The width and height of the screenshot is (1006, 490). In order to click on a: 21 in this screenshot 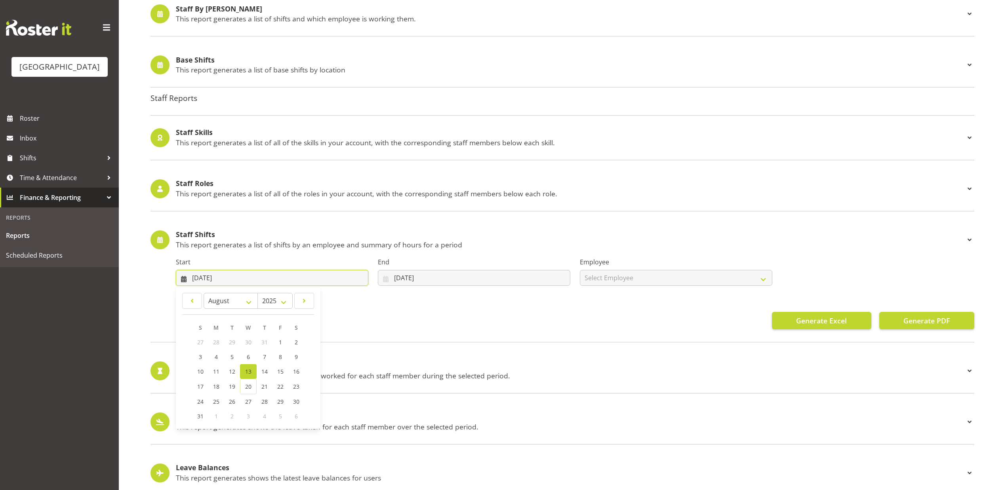, I will do `click(265, 387)`.